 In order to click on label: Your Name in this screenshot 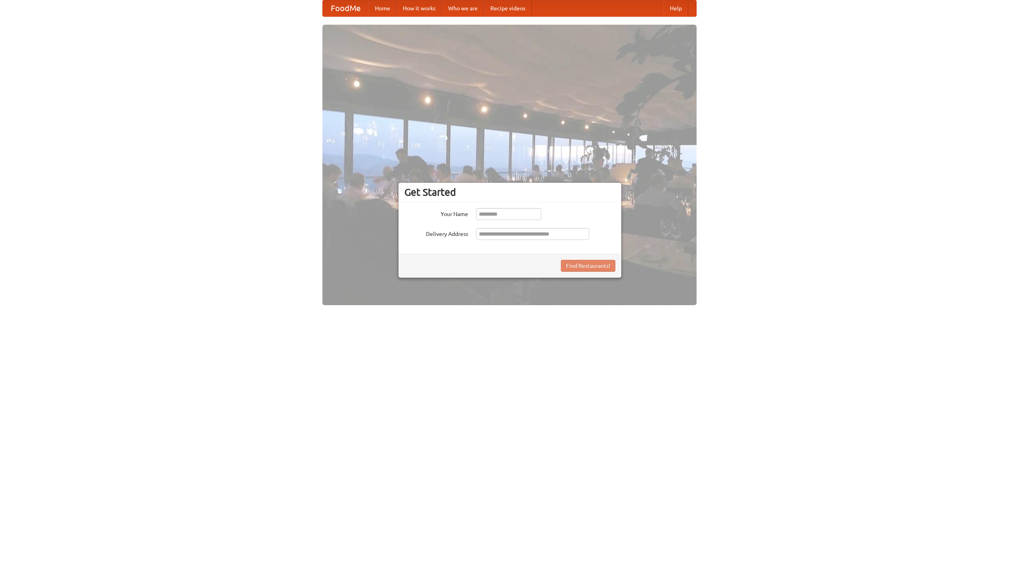, I will do `click(436, 213)`.